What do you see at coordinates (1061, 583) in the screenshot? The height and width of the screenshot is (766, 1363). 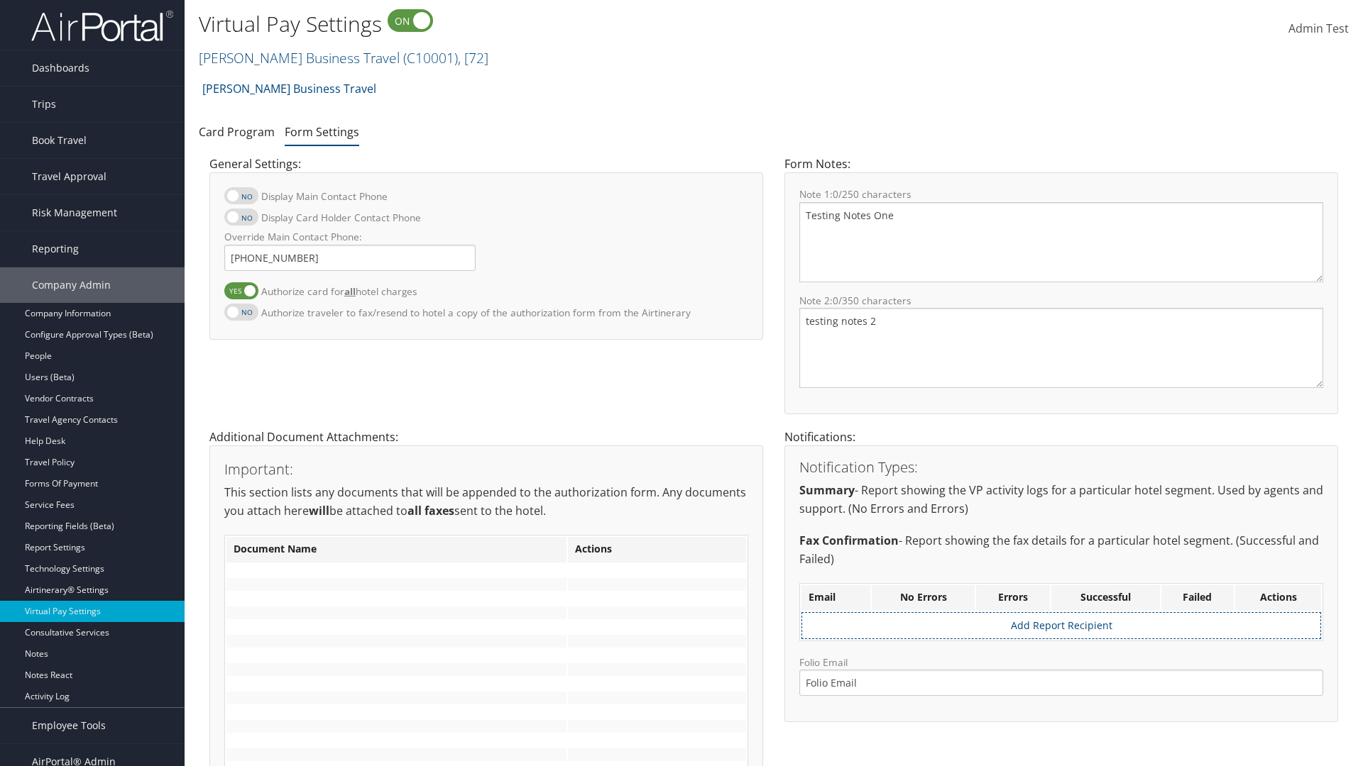 I see `div: Notifications:` at bounding box center [1061, 583].